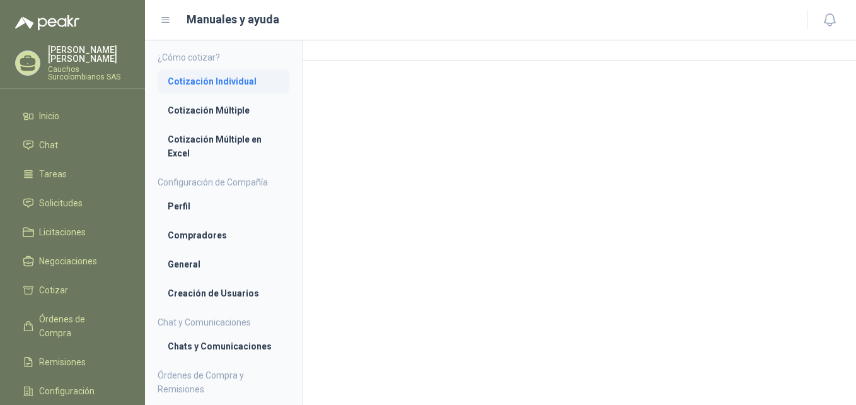  What do you see at coordinates (223, 293) in the screenshot?
I see `li: Creación de Usuarios` at bounding box center [223, 293].